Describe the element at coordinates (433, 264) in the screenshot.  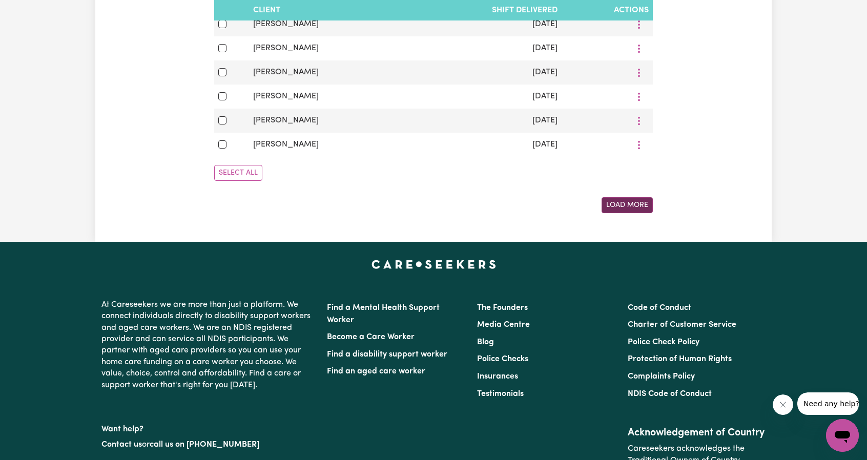
I see `a: Careseekers home page` at that location.